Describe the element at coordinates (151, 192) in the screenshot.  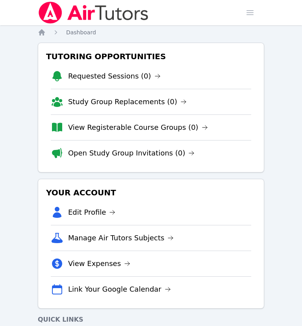
I see `h3: Your Account` at that location.